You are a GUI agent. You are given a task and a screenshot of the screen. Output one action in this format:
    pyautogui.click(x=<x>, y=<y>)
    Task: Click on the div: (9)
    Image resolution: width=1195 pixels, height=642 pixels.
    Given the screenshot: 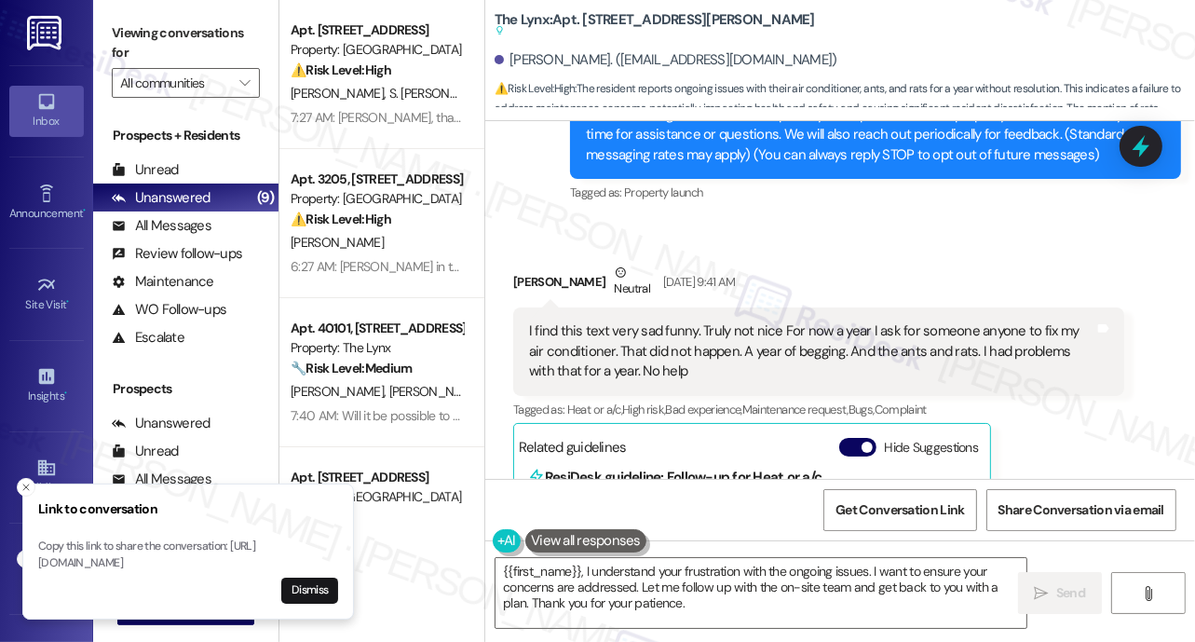 What is the action you would take?
    pyautogui.click(x=266, y=198)
    